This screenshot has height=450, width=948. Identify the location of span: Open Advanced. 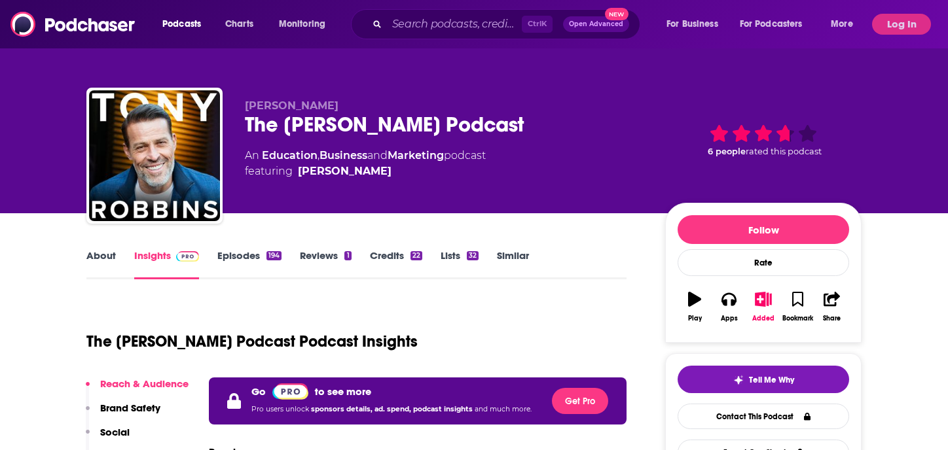
(595, 24).